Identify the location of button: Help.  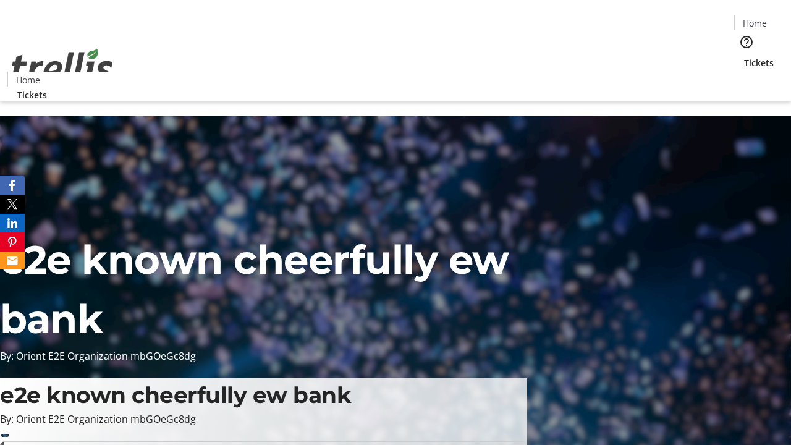
(747, 42).